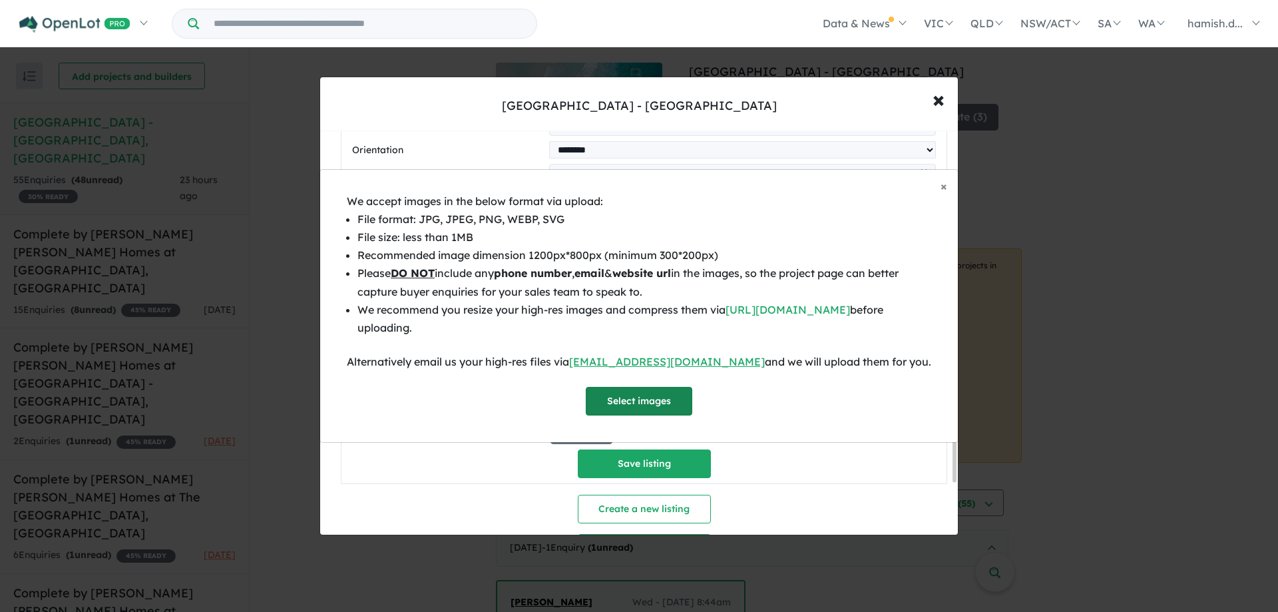 The width and height of the screenshot is (1278, 612). What do you see at coordinates (639, 401) in the screenshot?
I see `button: Select images` at bounding box center [639, 401].